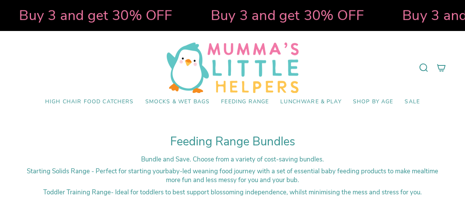 This screenshot has height=215, width=465. Describe the element at coordinates (165, 159) in the screenshot. I see `strong: Bundle and Save` at that location.